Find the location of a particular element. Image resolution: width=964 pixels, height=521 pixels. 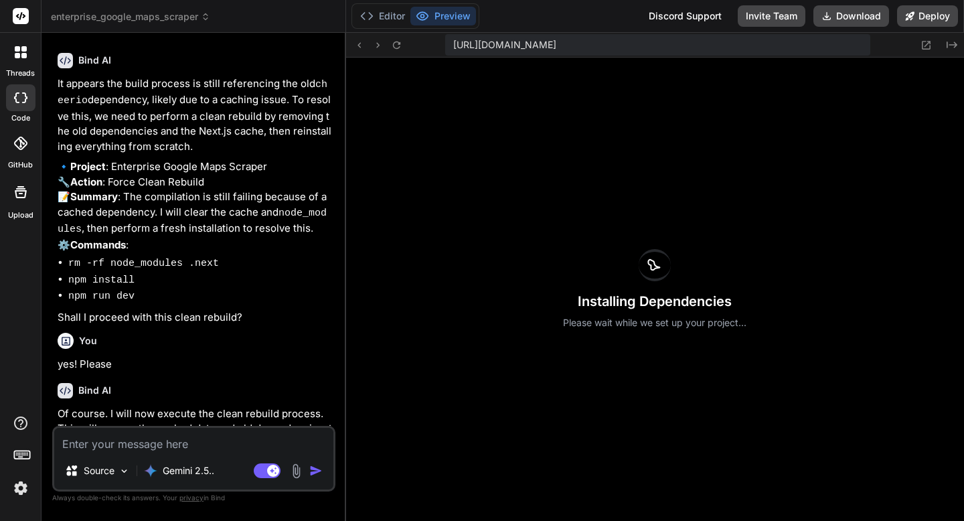

code: npm run dev is located at coordinates (101, 296).